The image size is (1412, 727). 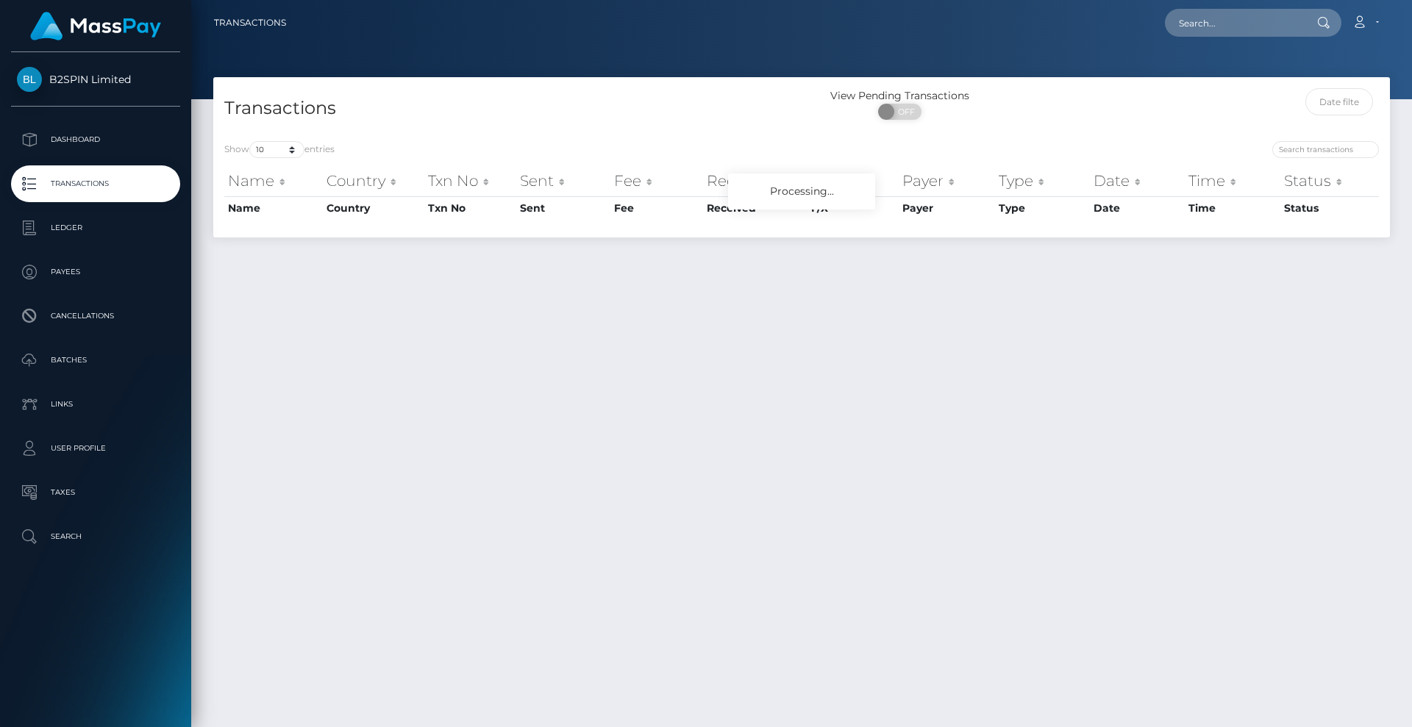 I want to click on div: View Pending Transactions, so click(x=899, y=96).